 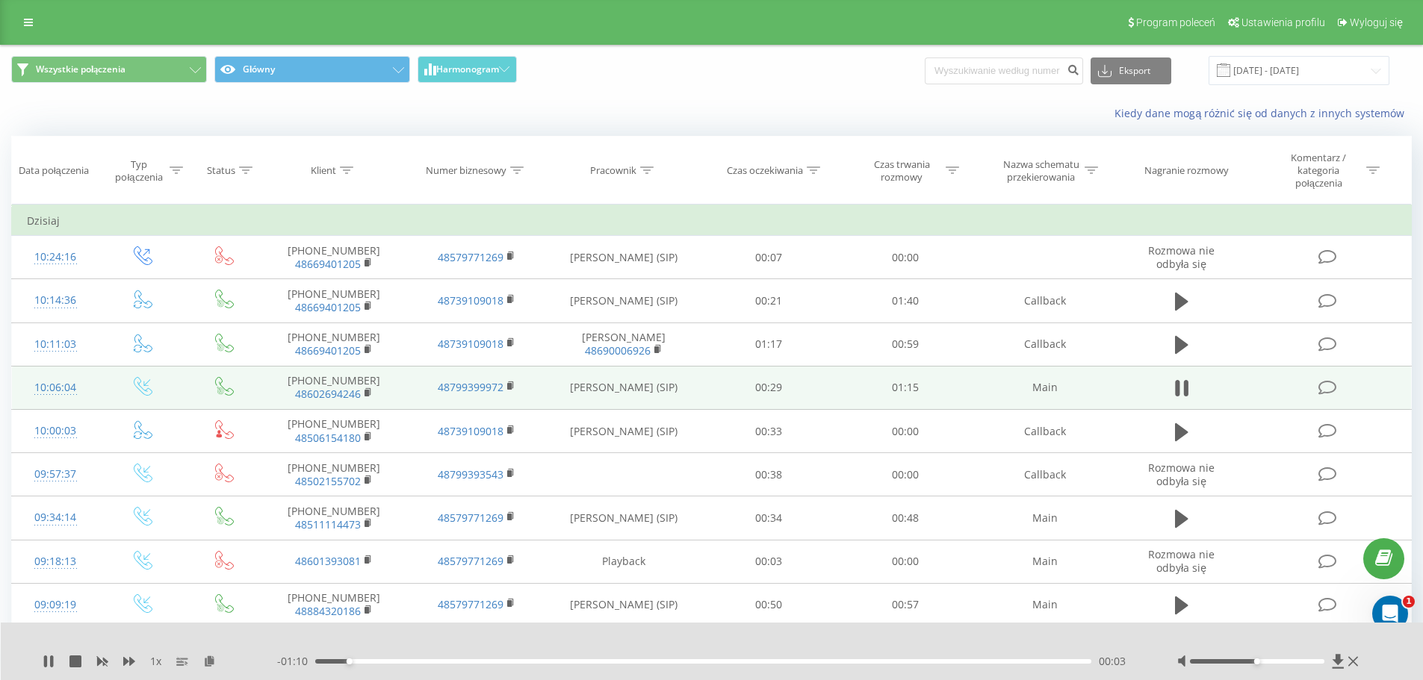 I want to click on a: 48506154180, so click(x=328, y=438).